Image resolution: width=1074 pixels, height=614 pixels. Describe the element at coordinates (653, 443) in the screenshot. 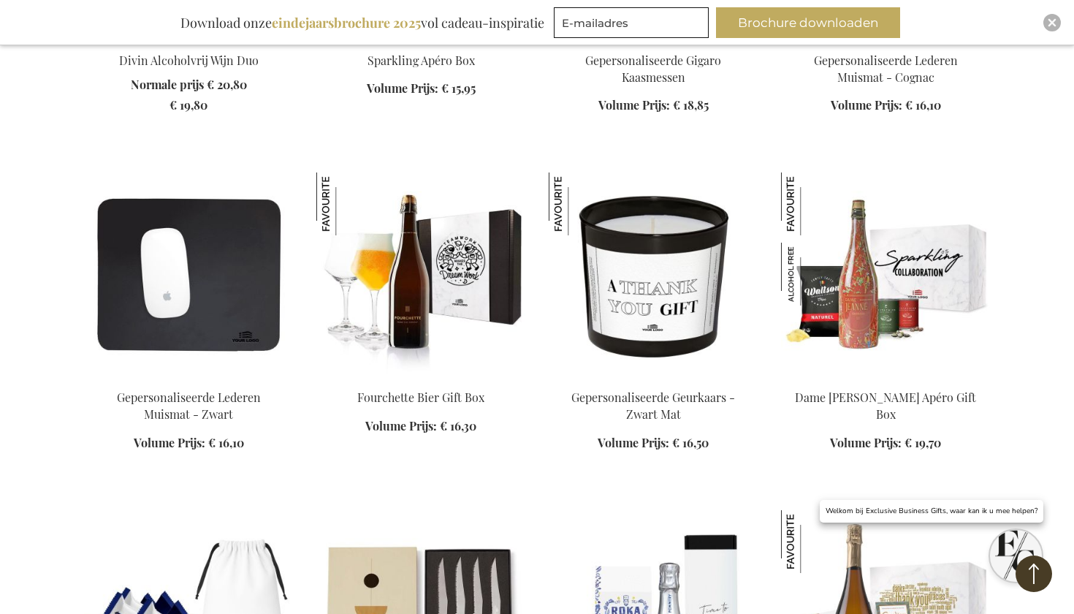

I see `a: Volume Prijs: € 16,50` at that location.